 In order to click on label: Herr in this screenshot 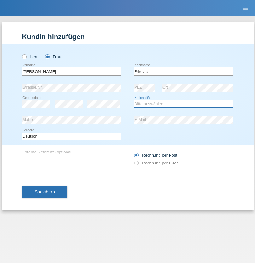, I will do `click(30, 57)`.